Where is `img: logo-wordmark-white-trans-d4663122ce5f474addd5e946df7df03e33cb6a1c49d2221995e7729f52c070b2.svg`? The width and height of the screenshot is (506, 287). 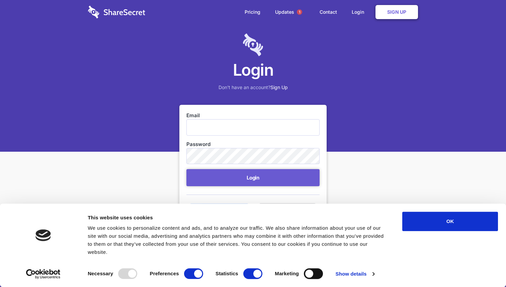 img: logo-wordmark-white-trans-d4663122ce5f474addd5e946df7df03e33cb6a1c49d2221995e7729f52c070b2.svg is located at coordinates (116, 12).